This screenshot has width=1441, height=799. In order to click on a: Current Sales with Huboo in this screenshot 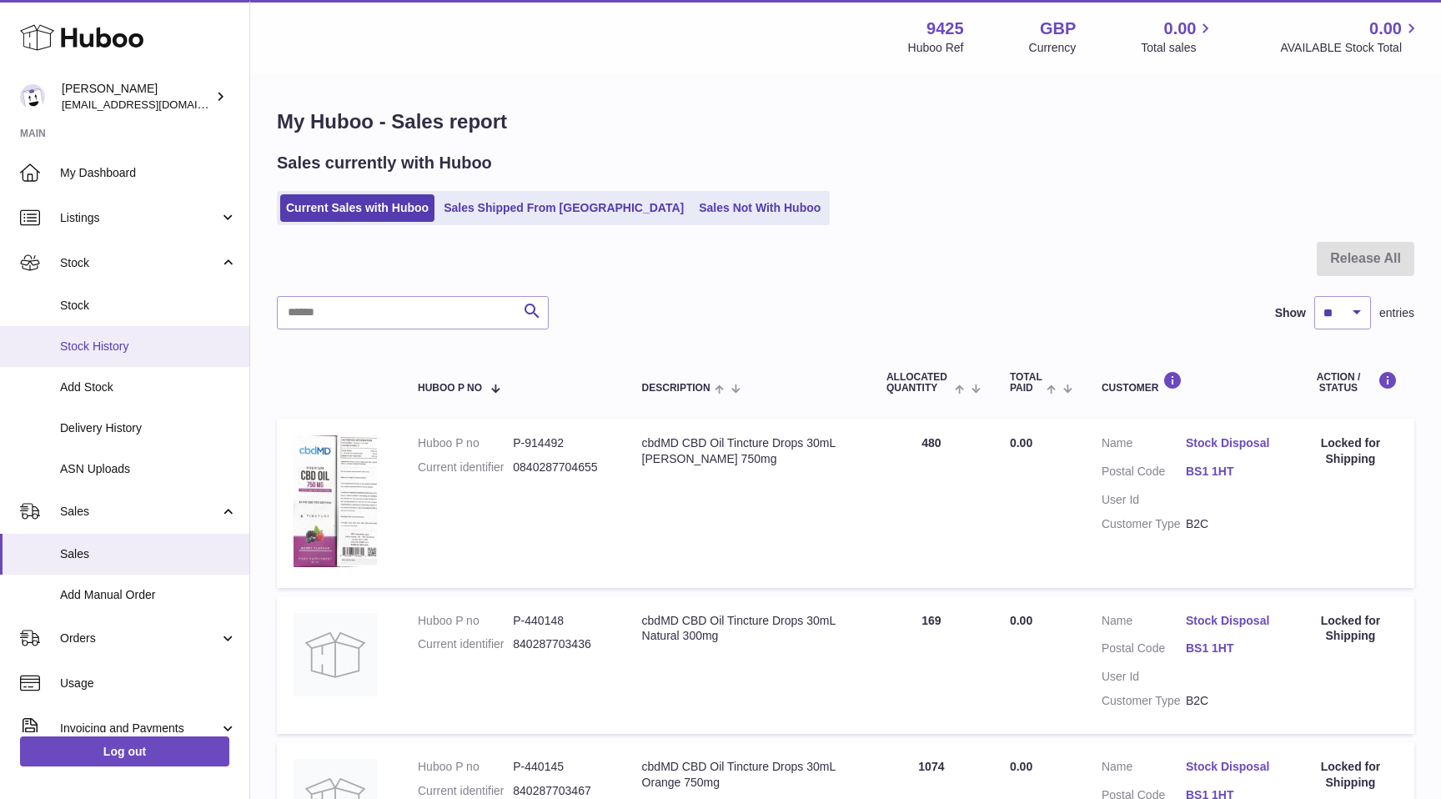, I will do `click(357, 208)`.